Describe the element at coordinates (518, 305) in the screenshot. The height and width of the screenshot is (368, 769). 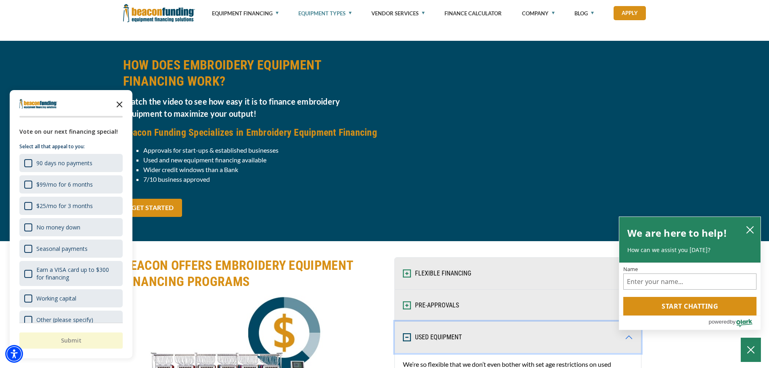
I see `button: PRE-APPROVALS` at that location.